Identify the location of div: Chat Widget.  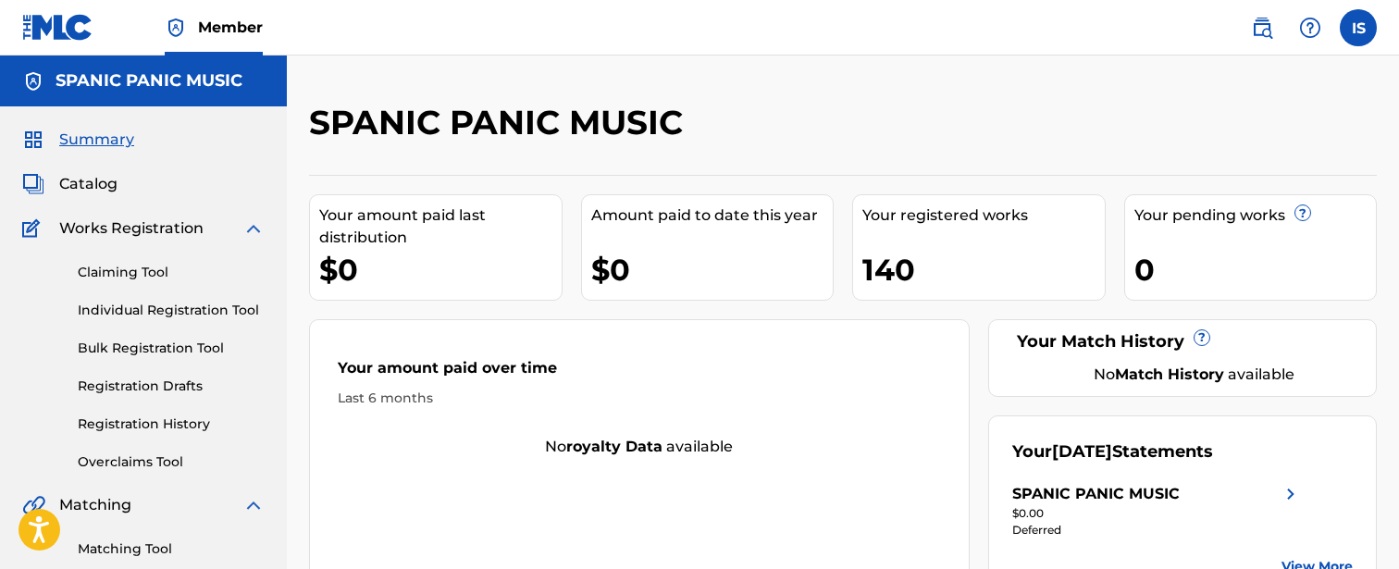
(1353, 525).